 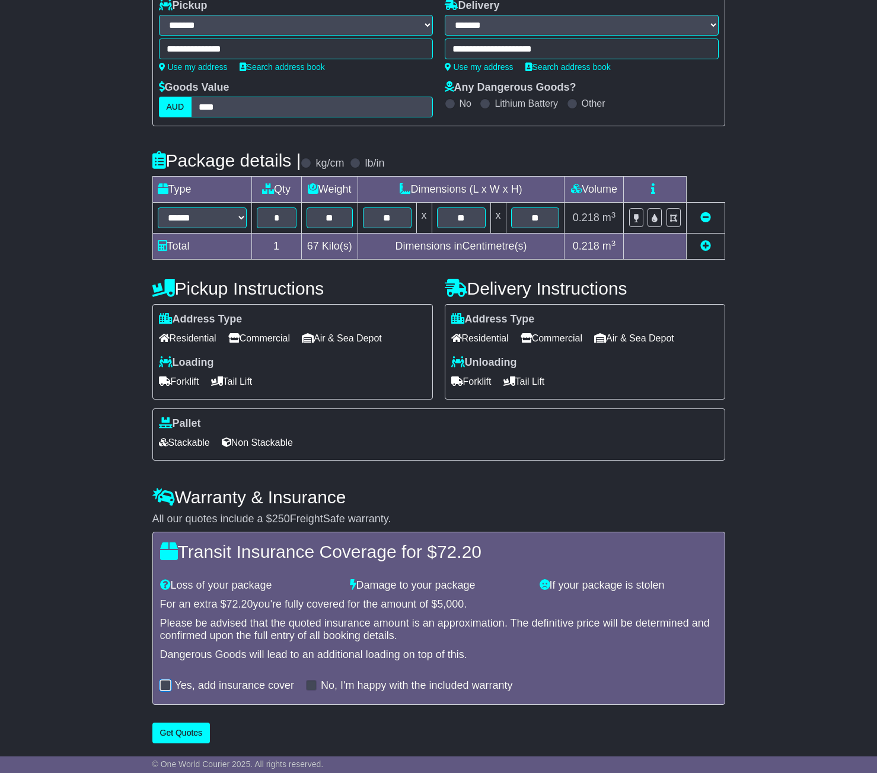 I want to click on td: Total, so click(x=202, y=247).